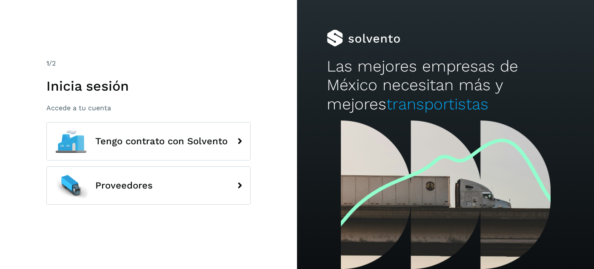 The width and height of the screenshot is (594, 269). Describe the element at coordinates (48, 63) in the screenshot. I see `span: 1` at that location.